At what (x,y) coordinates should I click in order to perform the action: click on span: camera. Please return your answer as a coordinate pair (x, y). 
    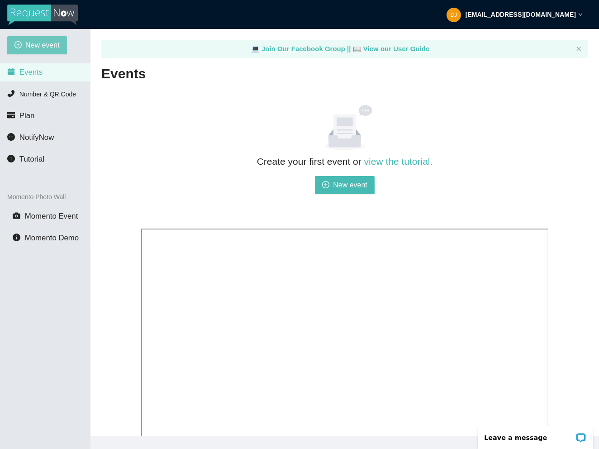
    Looking at the image, I should click on (16, 215).